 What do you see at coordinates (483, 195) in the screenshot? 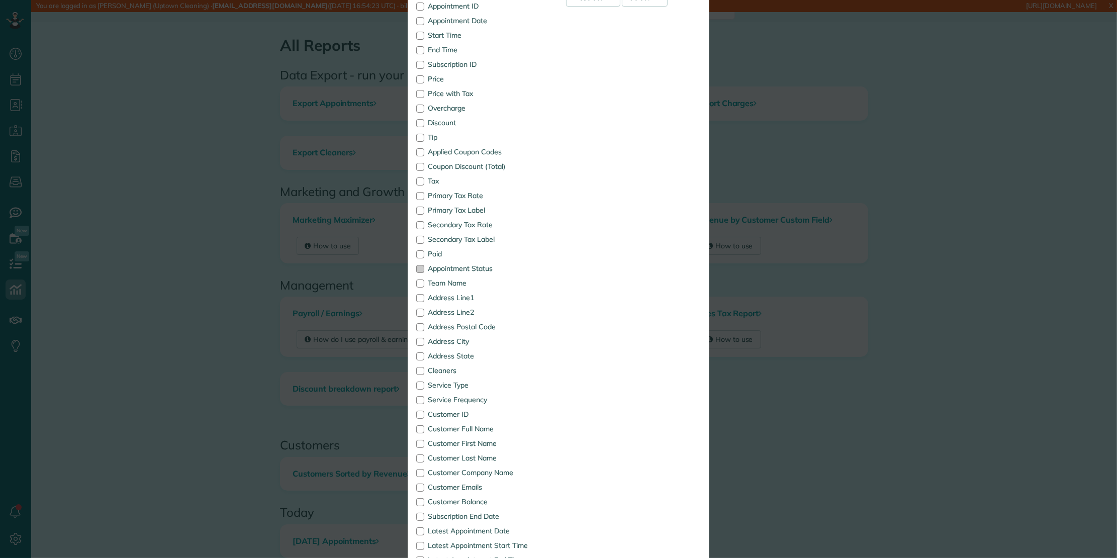
I see `label: Primary Tax Rate` at bounding box center [483, 195].